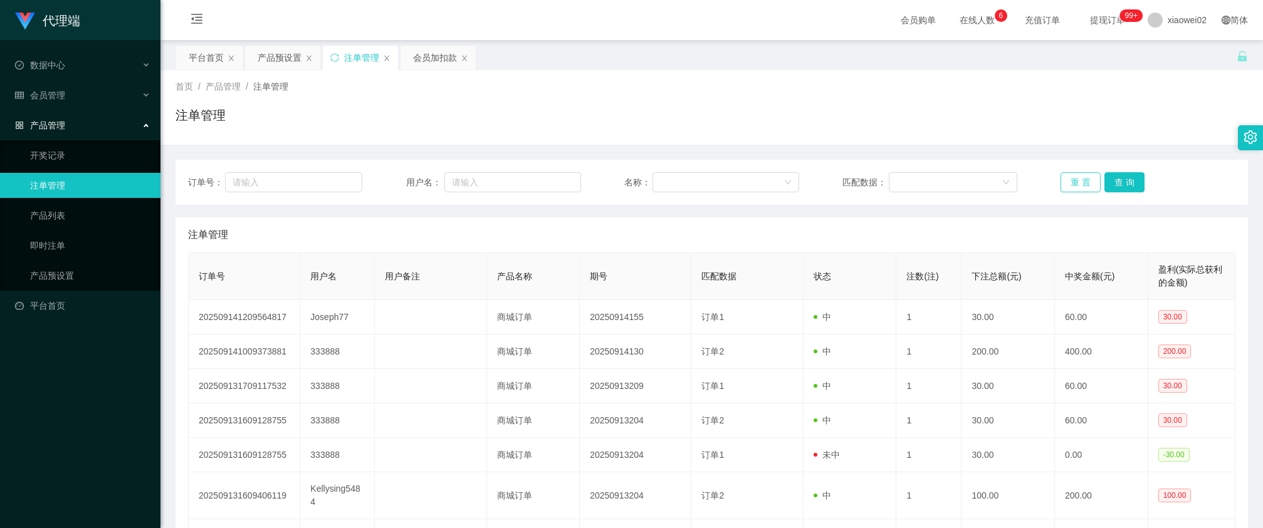 The height and width of the screenshot is (528, 1263). Describe the element at coordinates (1174, 496) in the screenshot. I see `span: 100.00` at that location.